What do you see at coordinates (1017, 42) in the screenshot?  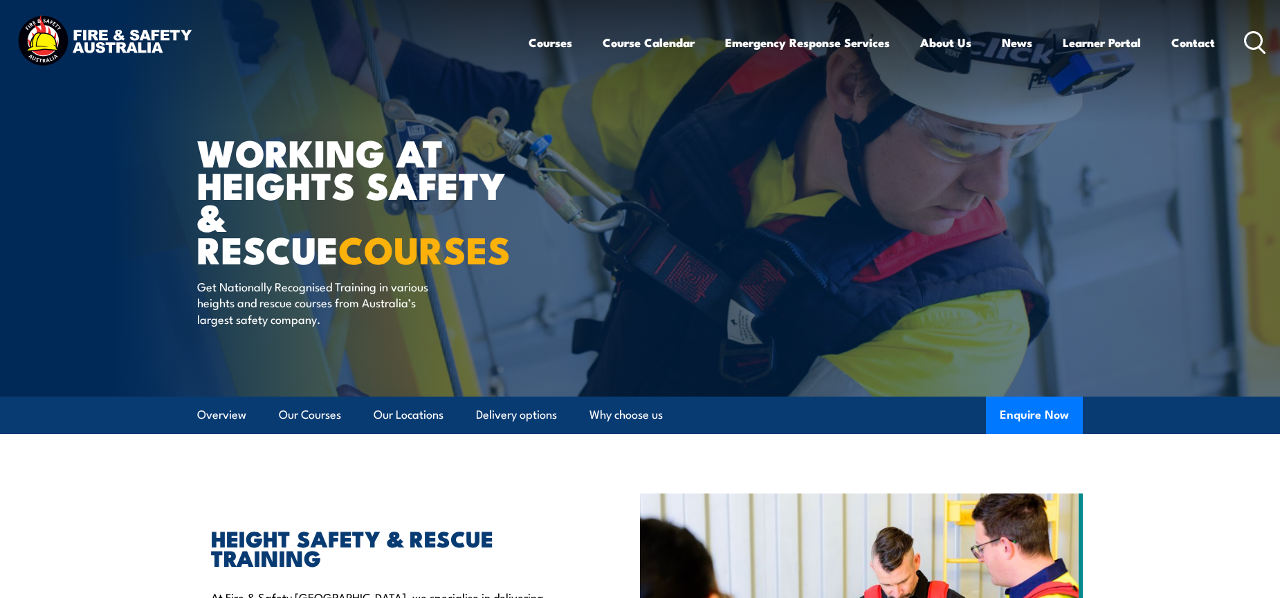 I see `a: News` at bounding box center [1017, 42].